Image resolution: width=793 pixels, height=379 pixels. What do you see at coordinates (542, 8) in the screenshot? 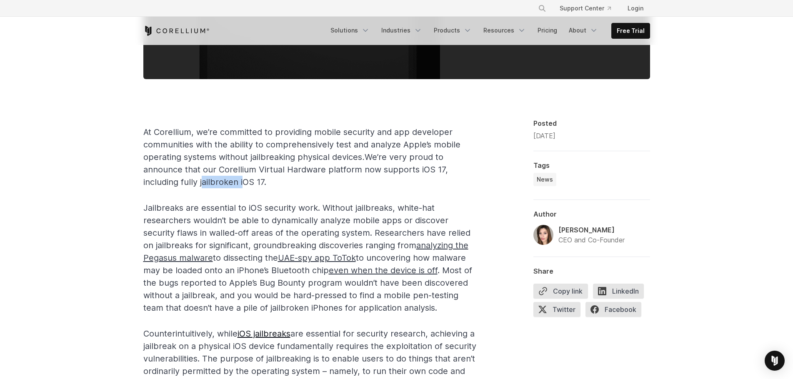
I see `button: Search` at bounding box center [542, 8].